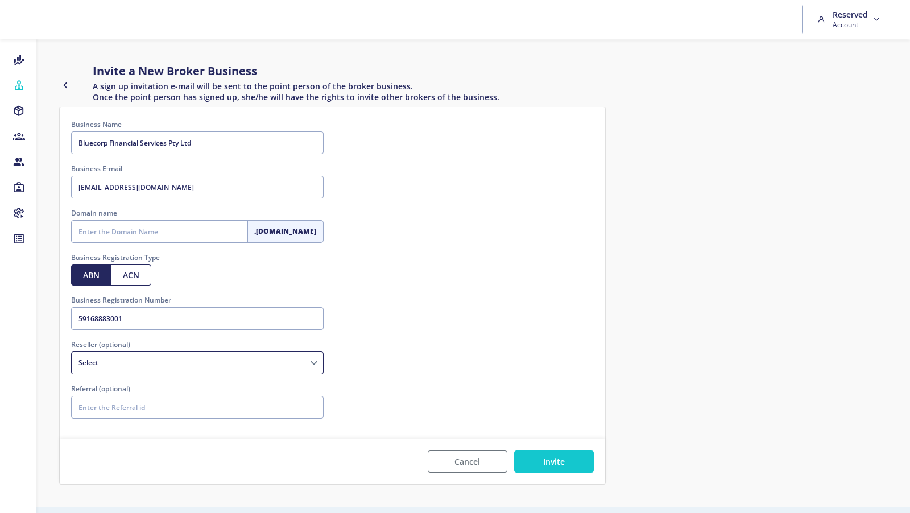 This screenshot has width=910, height=513. What do you see at coordinates (197, 213) in the screenshot?
I see `label: Domain name` at bounding box center [197, 213].